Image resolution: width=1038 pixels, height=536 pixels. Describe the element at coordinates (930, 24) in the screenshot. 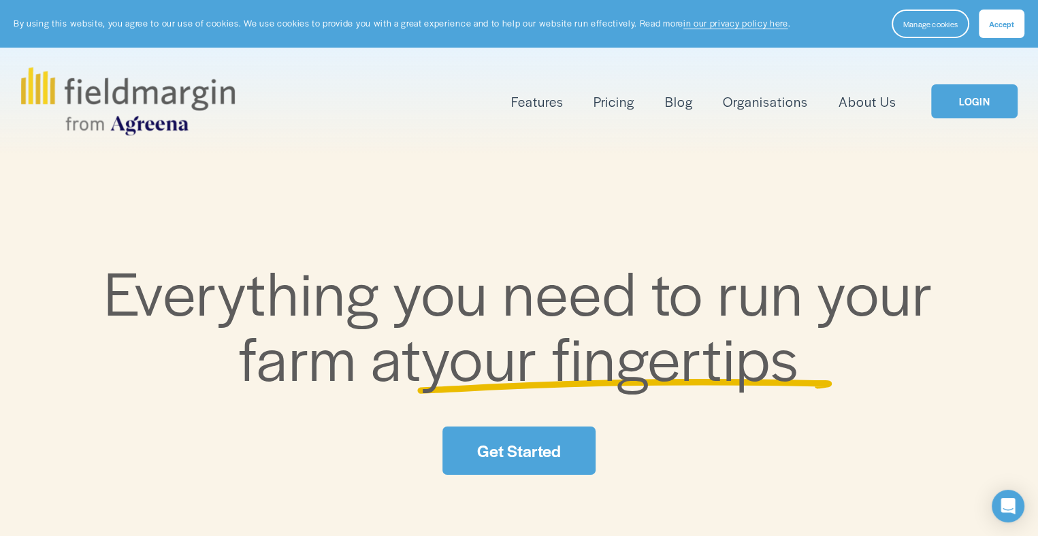

I see `button: Manage cookies` at that location.